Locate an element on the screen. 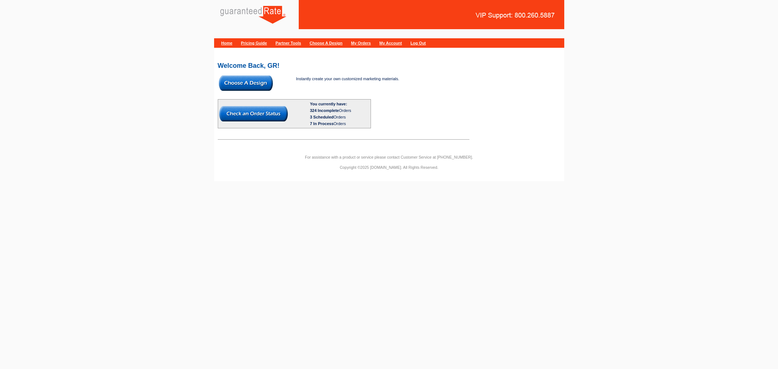 The image size is (778, 369). h2: Welcome Back, GR! is located at coordinates (389, 66).